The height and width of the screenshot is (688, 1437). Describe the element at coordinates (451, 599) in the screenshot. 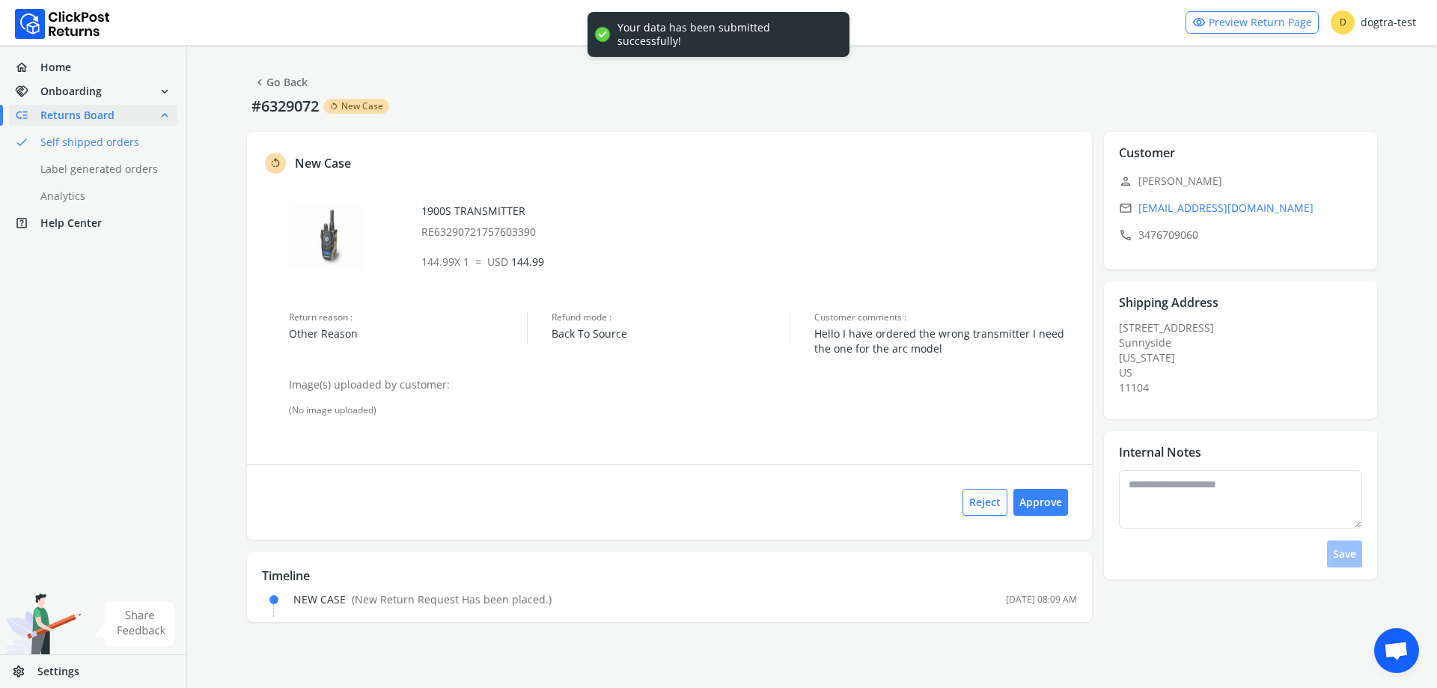

I see `span: ( New Return Request Has been placed. )` at that location.